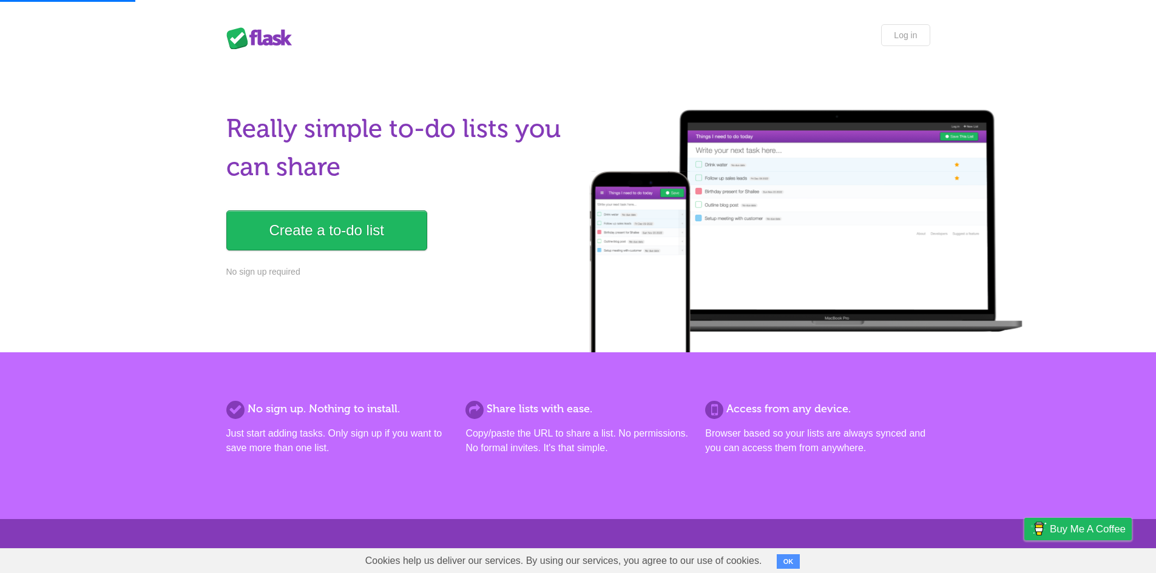 This screenshot has width=1156, height=573. I want to click on a: Log in, so click(905, 35).